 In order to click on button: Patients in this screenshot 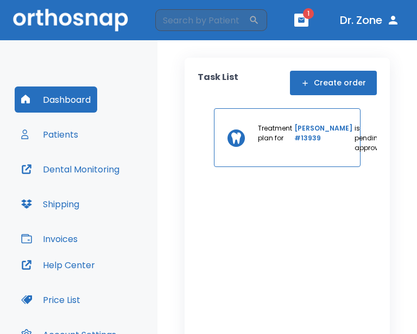, I will do `click(49, 134)`.